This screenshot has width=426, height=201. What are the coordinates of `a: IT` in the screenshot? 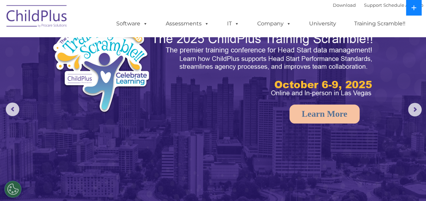 It's located at (233, 24).